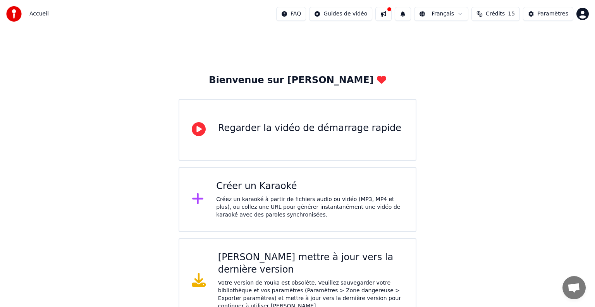  I want to click on div: Créer un Karaoké, so click(309, 187).